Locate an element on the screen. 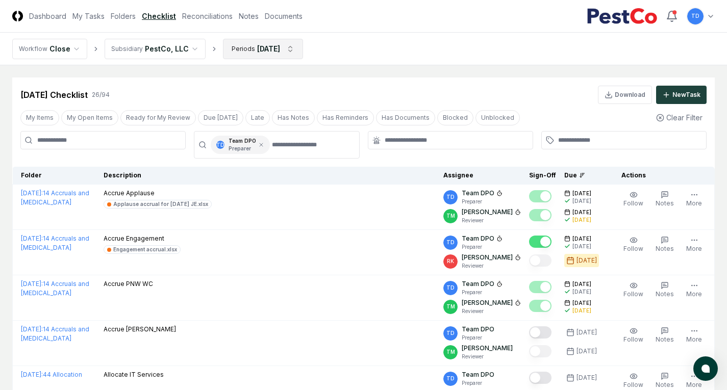 The image size is (727, 390). button: NewTask is located at coordinates (681, 95).